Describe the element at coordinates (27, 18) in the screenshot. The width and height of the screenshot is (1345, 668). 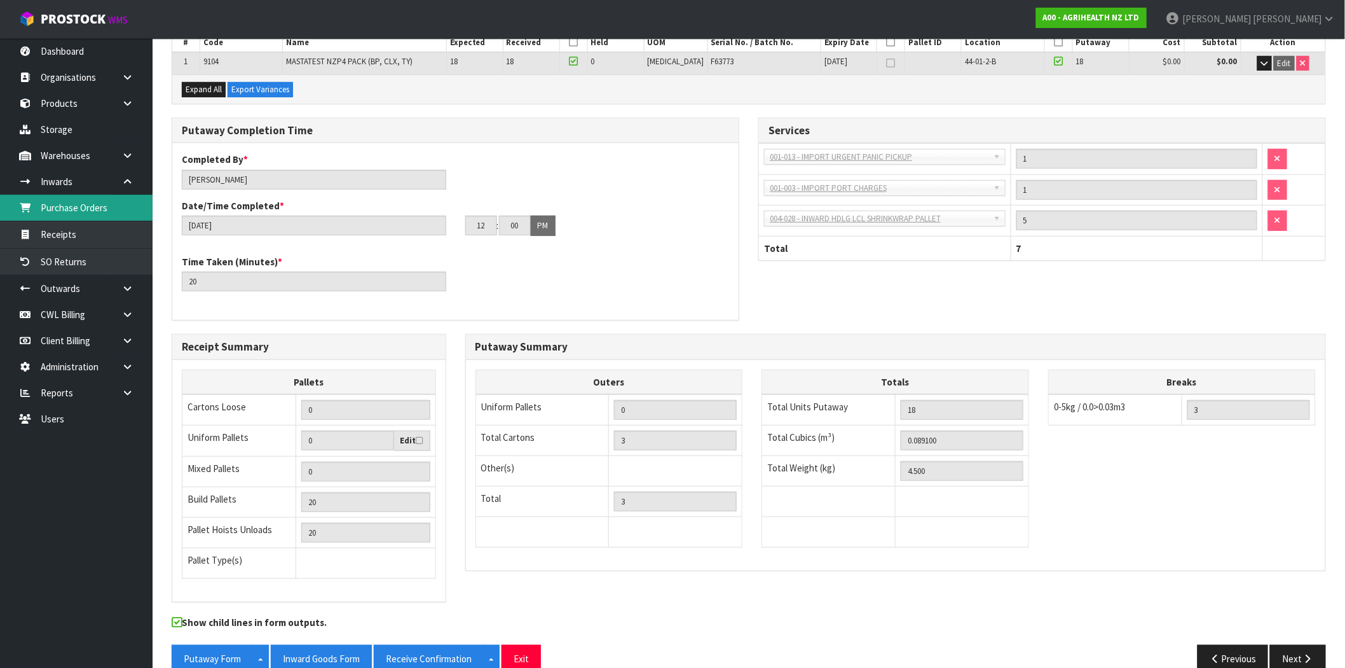
I see `img: cube-alt.png` at that location.